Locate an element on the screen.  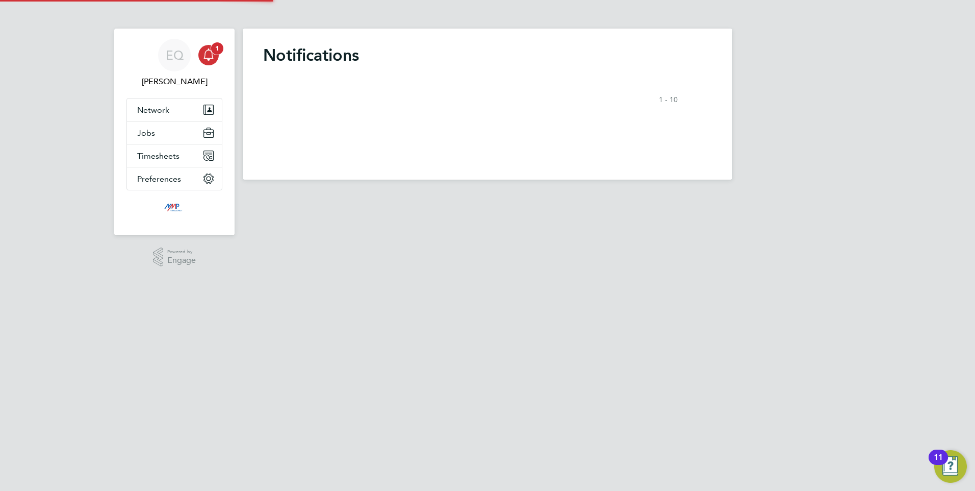
span: Network is located at coordinates (153, 110).